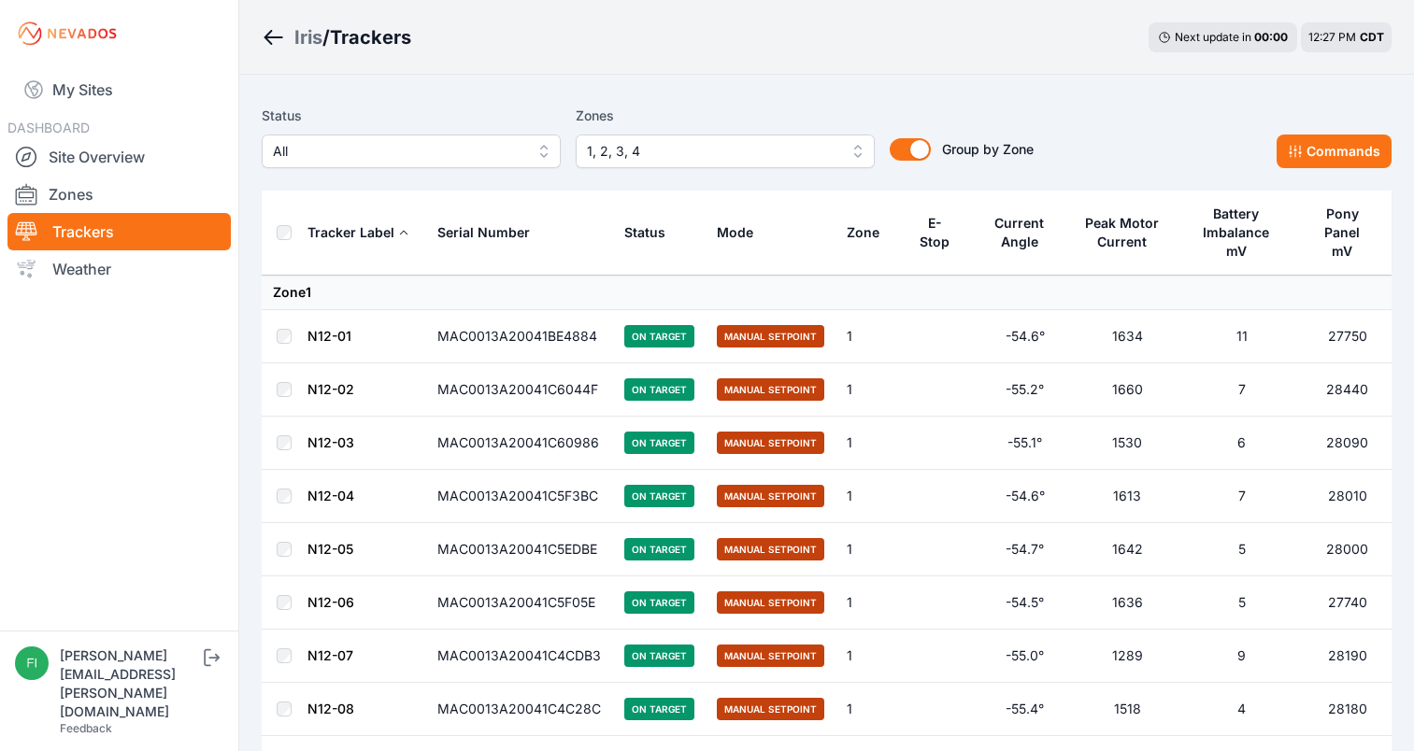  I want to click on td: Zone 1, so click(826, 293).